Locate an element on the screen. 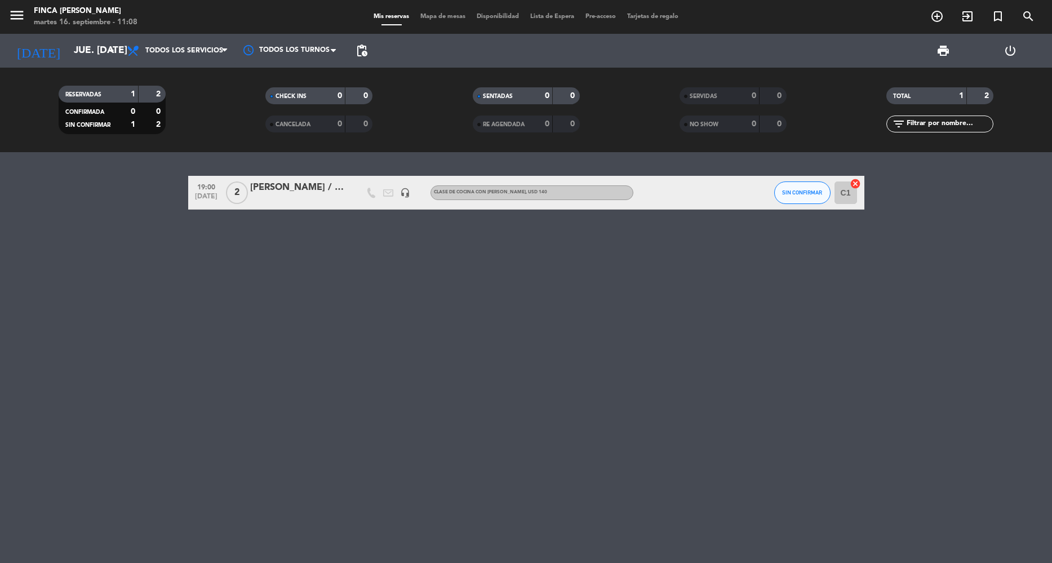 The width and height of the screenshot is (1052, 563). button: menu is located at coordinates (17, 17).